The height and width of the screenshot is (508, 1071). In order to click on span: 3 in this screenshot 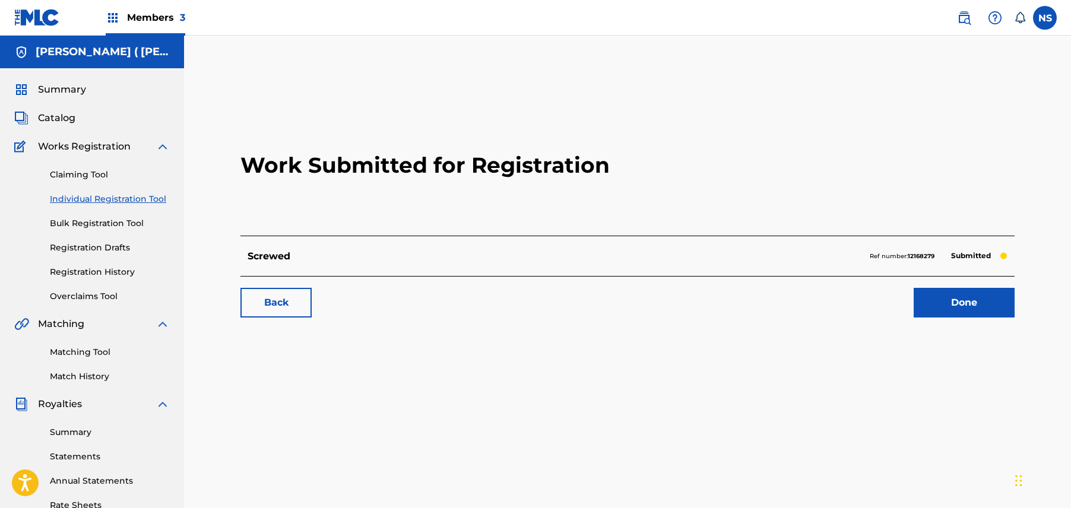, I will do `click(182, 17)`.